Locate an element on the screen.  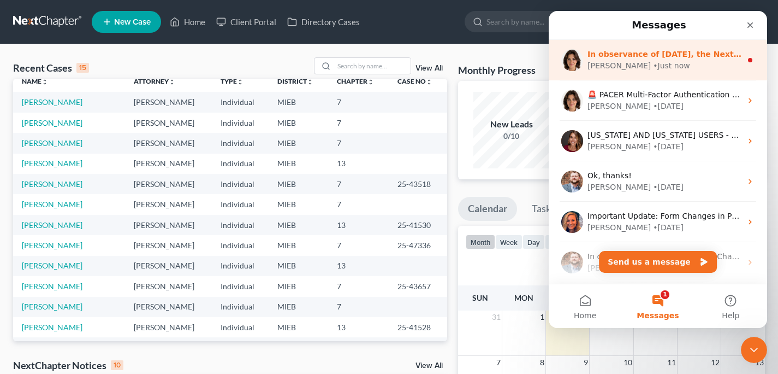
div: Close is located at coordinates (202, 14).